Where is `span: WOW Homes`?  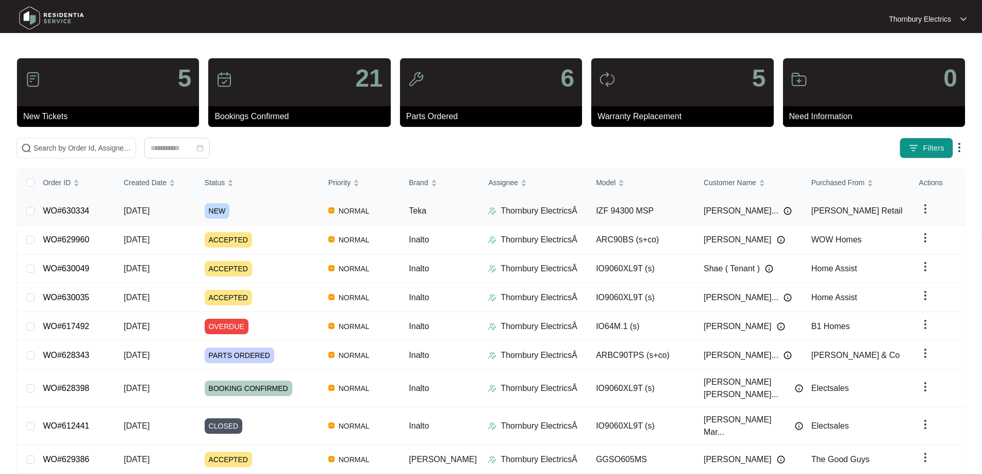
span: WOW Homes is located at coordinates (836, 239).